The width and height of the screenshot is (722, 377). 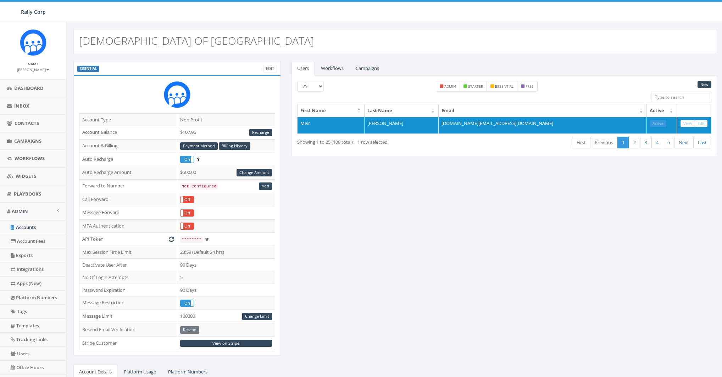 I want to click on th: Email: activate to sort column ascending, so click(x=543, y=110).